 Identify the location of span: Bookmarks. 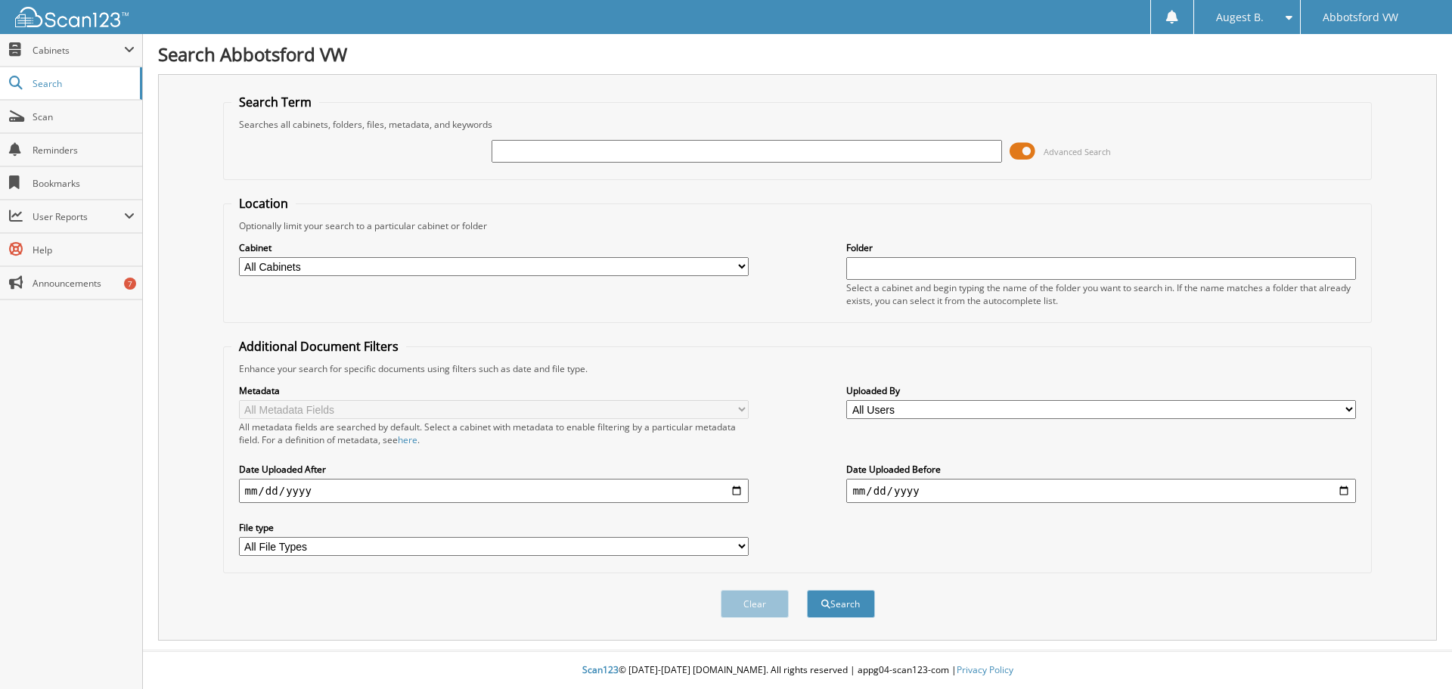
(83, 183).